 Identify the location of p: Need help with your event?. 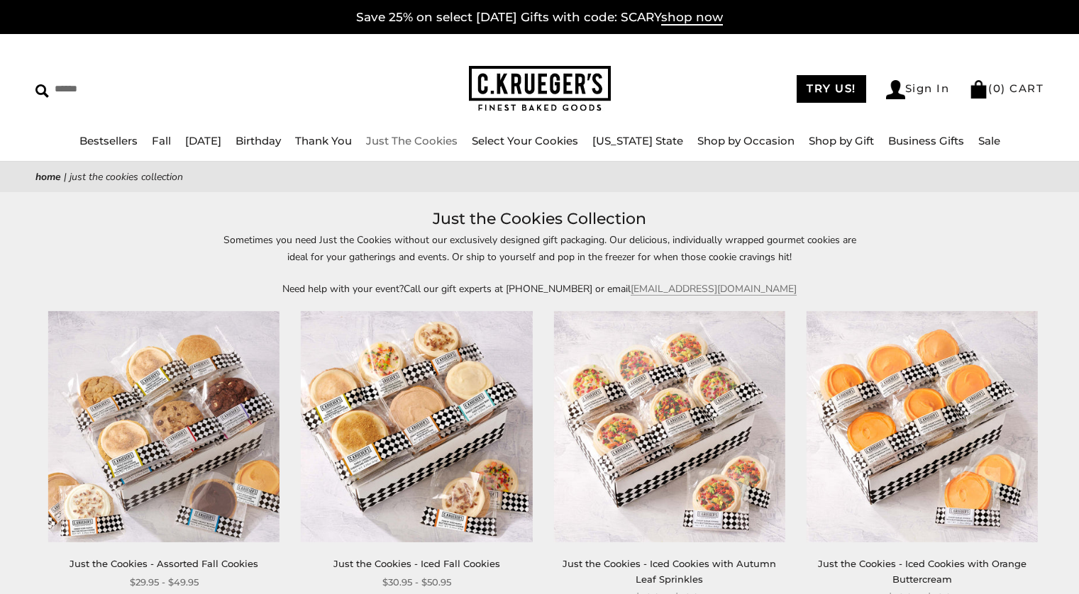
(540, 289).